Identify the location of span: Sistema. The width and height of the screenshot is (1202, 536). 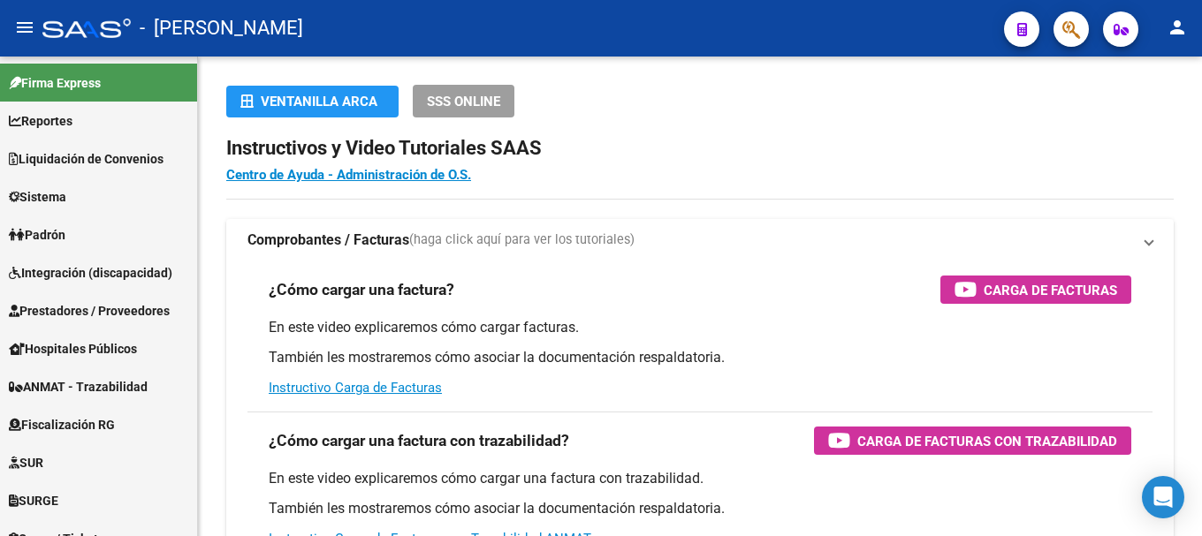
(37, 197).